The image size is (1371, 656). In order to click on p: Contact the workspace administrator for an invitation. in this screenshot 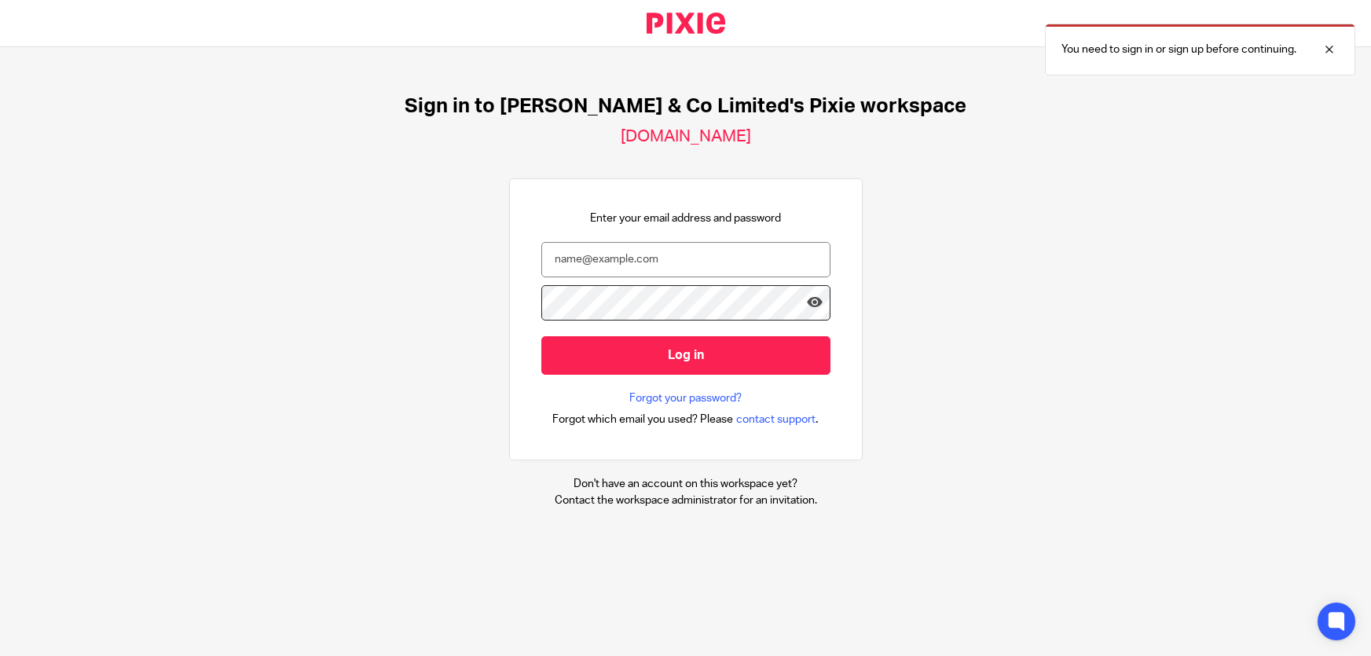, I will do `click(686, 500)`.